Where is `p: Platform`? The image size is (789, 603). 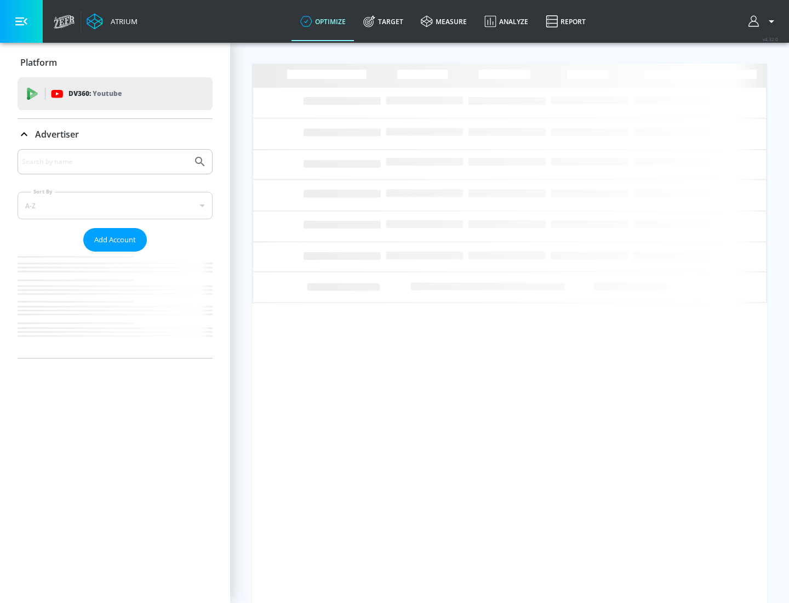
p: Platform is located at coordinates (38, 62).